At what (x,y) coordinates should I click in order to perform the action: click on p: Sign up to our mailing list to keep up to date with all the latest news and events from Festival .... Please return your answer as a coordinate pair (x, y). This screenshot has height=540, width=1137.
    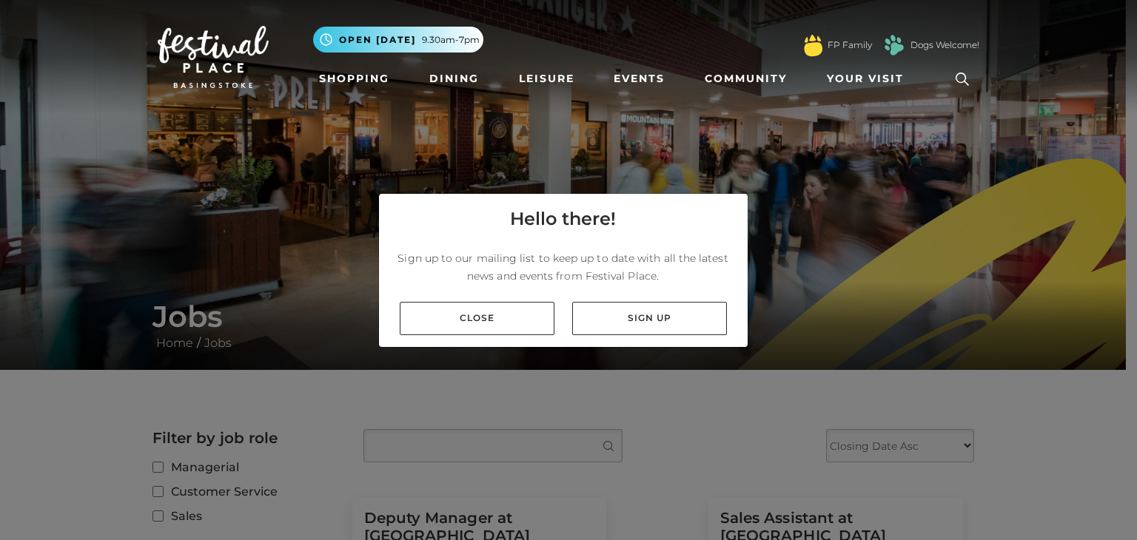
    Looking at the image, I should click on (563, 267).